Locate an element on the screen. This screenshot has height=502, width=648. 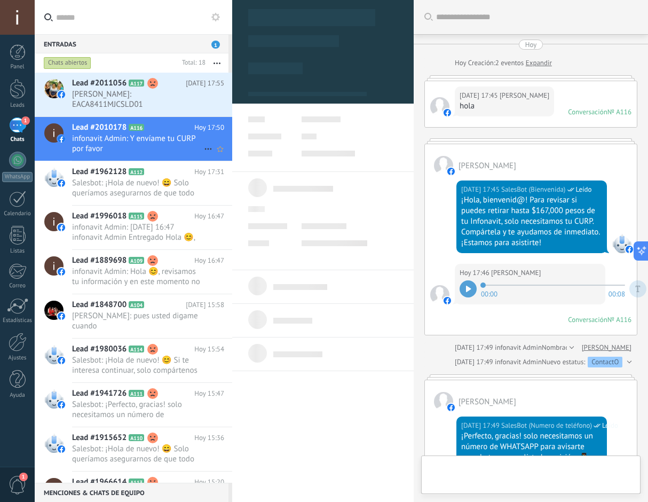
a: Expandir is located at coordinates (539, 63).